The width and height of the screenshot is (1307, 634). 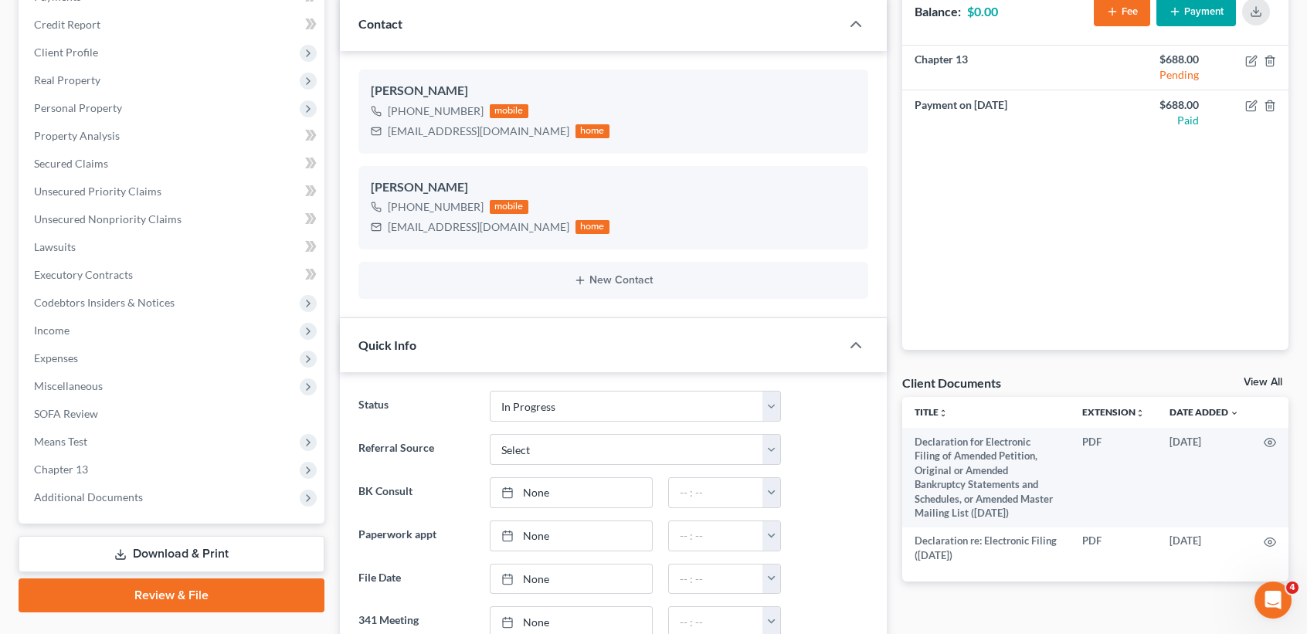 I want to click on span: Executory Contracts, so click(x=83, y=274).